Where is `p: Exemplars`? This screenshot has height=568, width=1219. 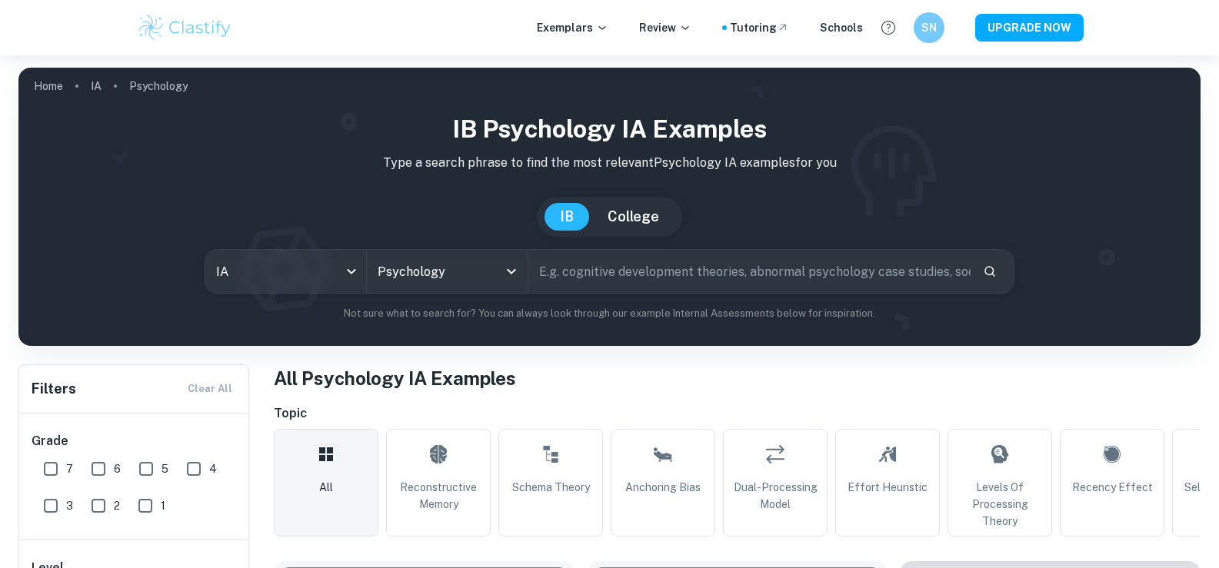
p: Exemplars is located at coordinates (572, 28).